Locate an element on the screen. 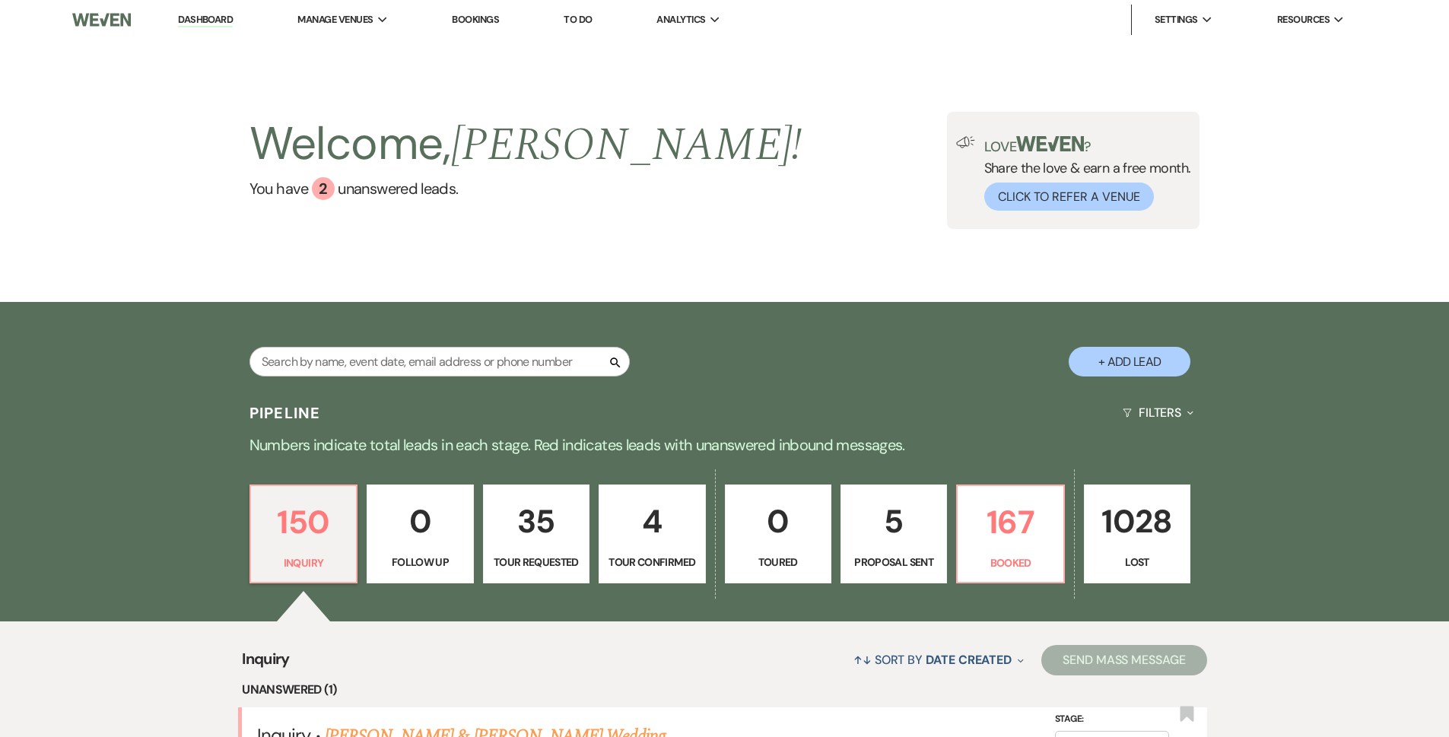 The width and height of the screenshot is (1449, 737). p: 1028 is located at coordinates (1137, 521).